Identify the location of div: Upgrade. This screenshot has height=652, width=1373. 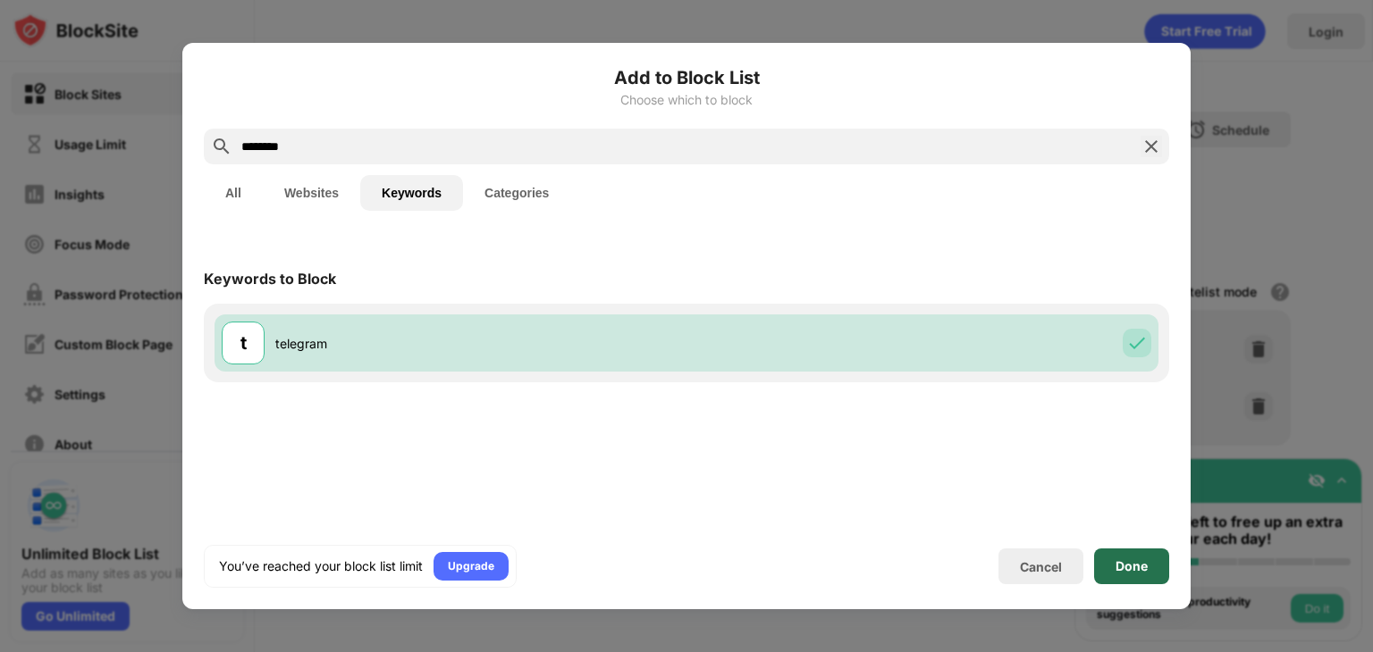
(471, 567).